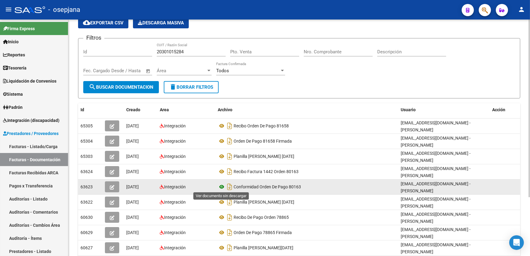 This screenshot has height=256, width=530. What do you see at coordinates (191, 87) in the screenshot?
I see `button: Borrar Filtros` at bounding box center [191, 87].